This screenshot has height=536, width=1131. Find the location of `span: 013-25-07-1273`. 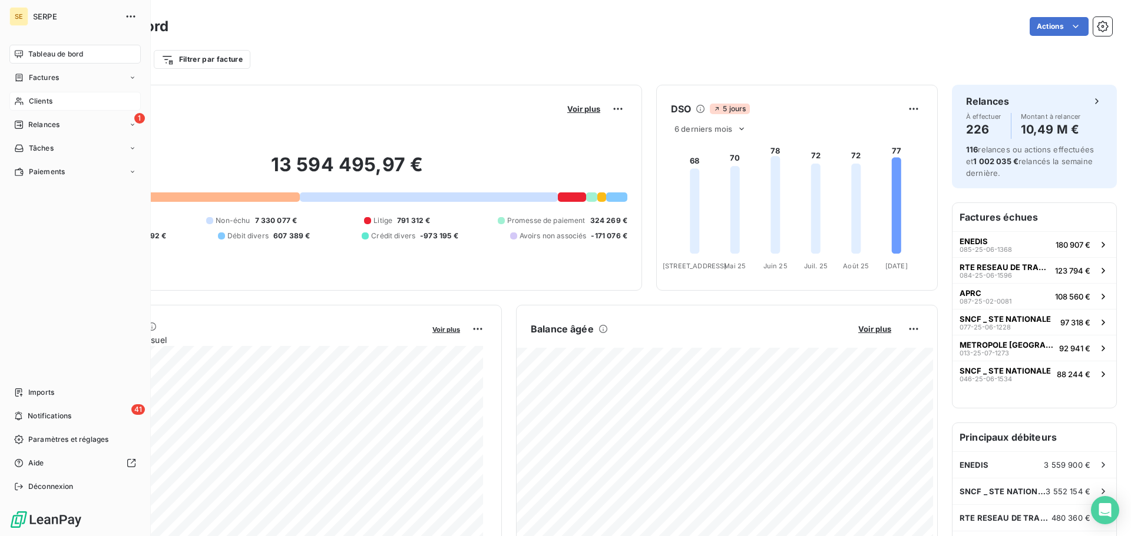

span: 013-25-07-1273 is located at coordinates (984, 353).